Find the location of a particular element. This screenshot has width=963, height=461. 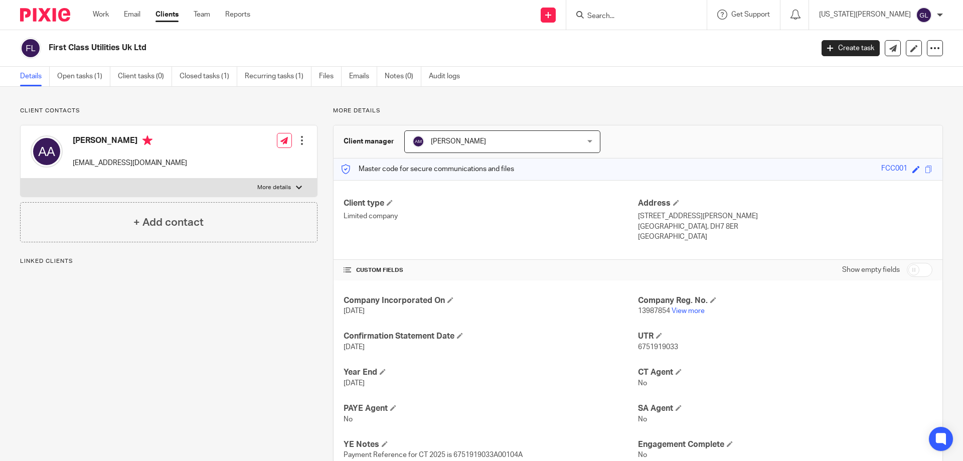

h4: PAYE Agent is located at coordinates (491, 408).